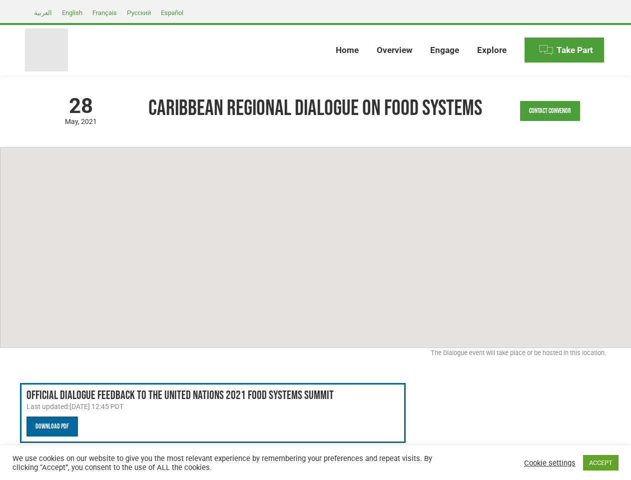 Image resolution: width=631 pixels, height=480 pixels. I want to click on a: English, so click(72, 12).